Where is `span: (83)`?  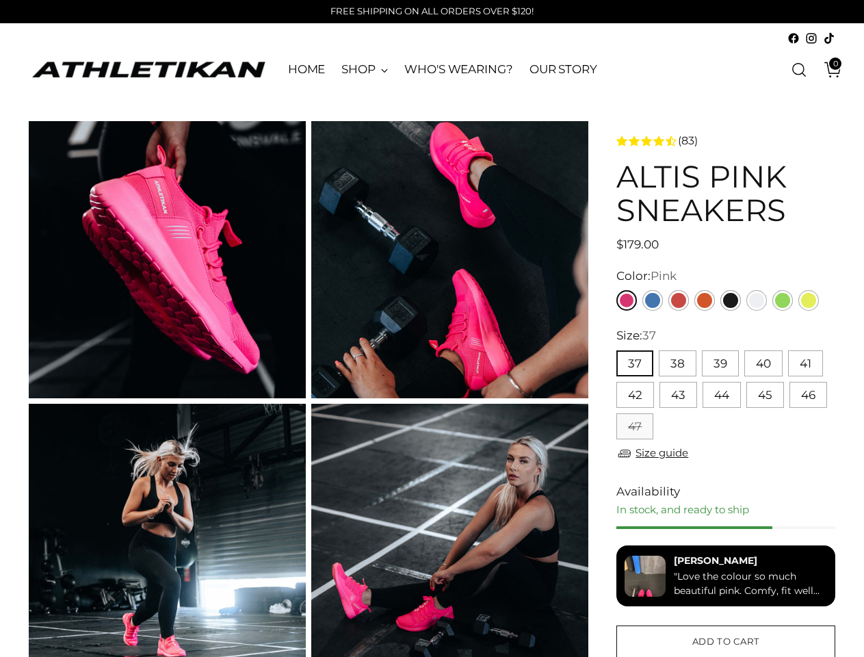 span: (83) is located at coordinates (687, 141).